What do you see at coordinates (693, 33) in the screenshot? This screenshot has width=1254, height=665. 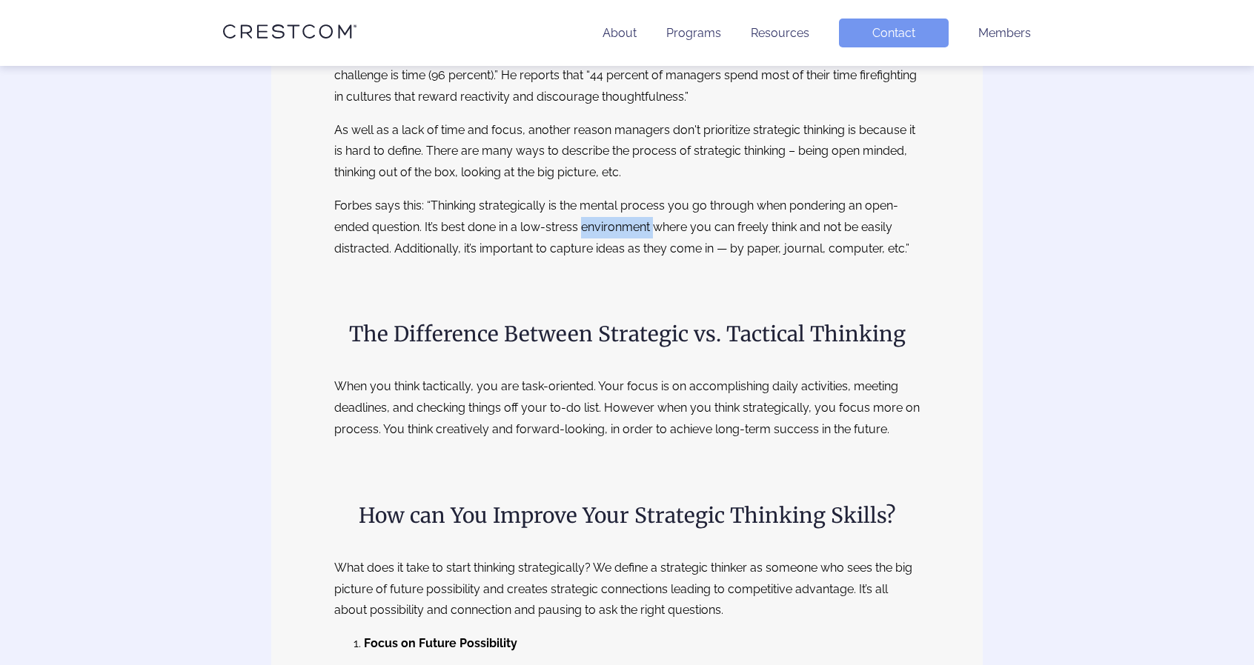 I see `a: Programs` at bounding box center [693, 33].